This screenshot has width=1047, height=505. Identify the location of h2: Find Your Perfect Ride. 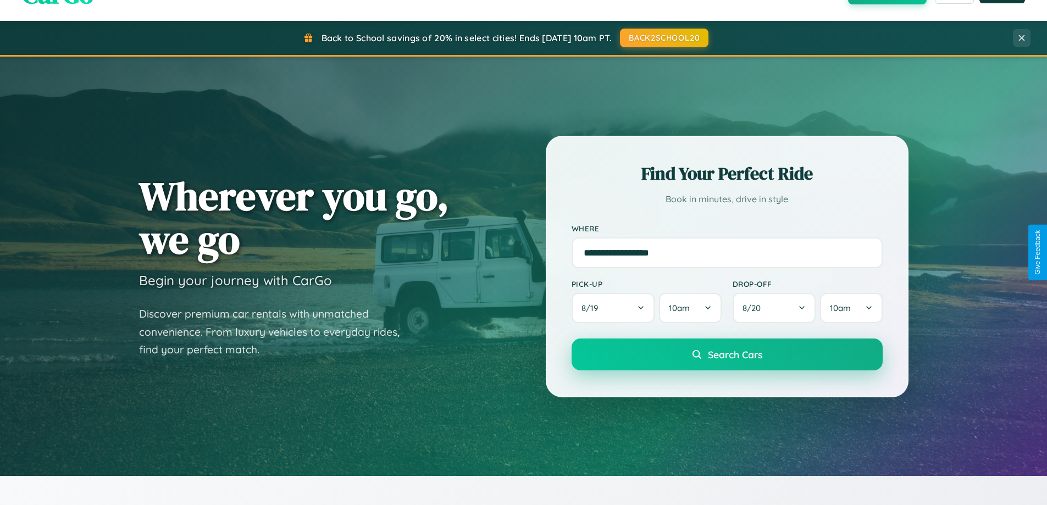
(727, 174).